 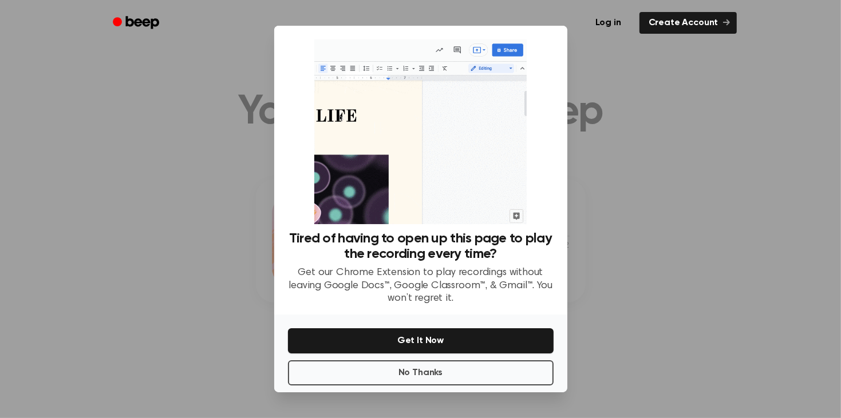 I want to click on h3: Tired of having to open up this page to play the recording every time?, so click(x=421, y=247).